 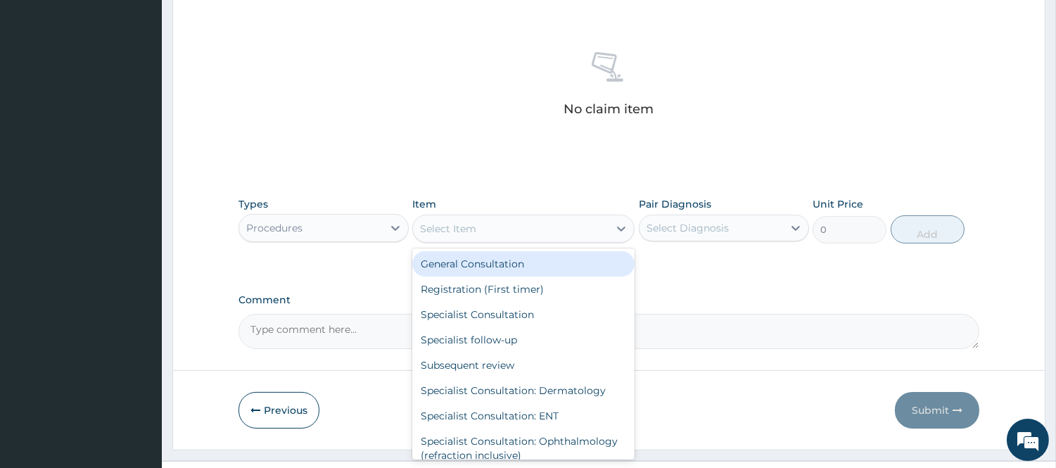 What do you see at coordinates (155, 88) in the screenshot?
I see `div: Chat with us now` at bounding box center [155, 88].